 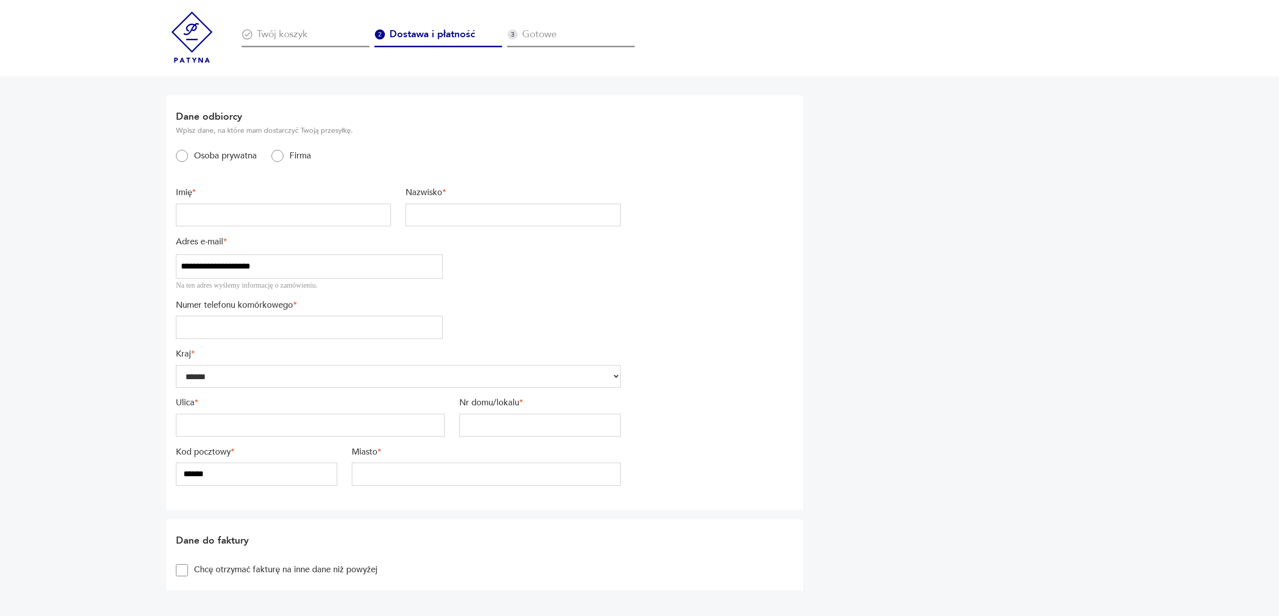 What do you see at coordinates (486, 452) in the screenshot?
I see `label: Miasto` at bounding box center [486, 452].